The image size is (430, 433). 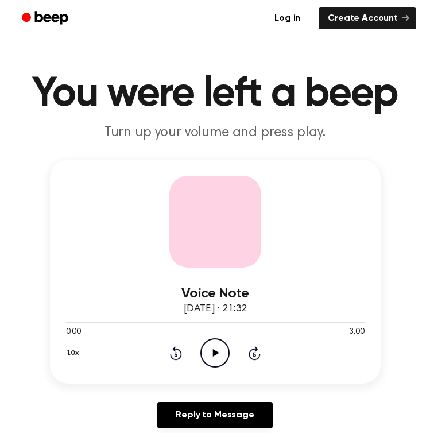 I want to click on span: 0:00, so click(x=74, y=332).